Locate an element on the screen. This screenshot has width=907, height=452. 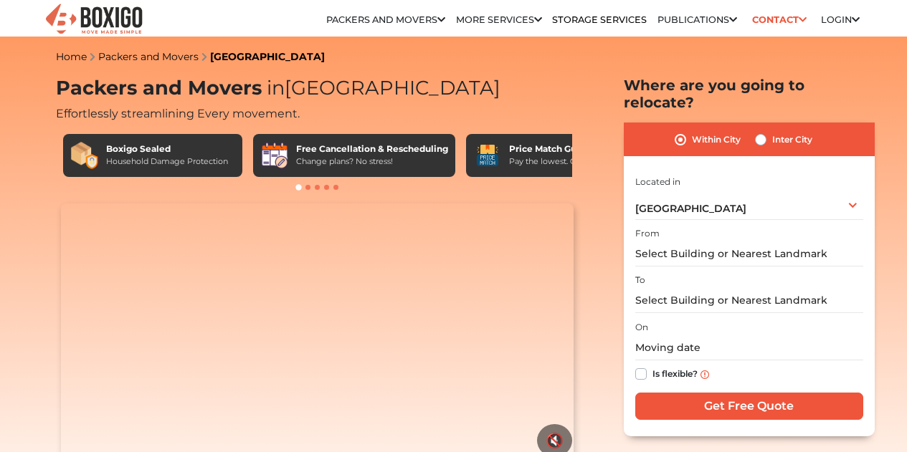
label: From is located at coordinates (647, 234).